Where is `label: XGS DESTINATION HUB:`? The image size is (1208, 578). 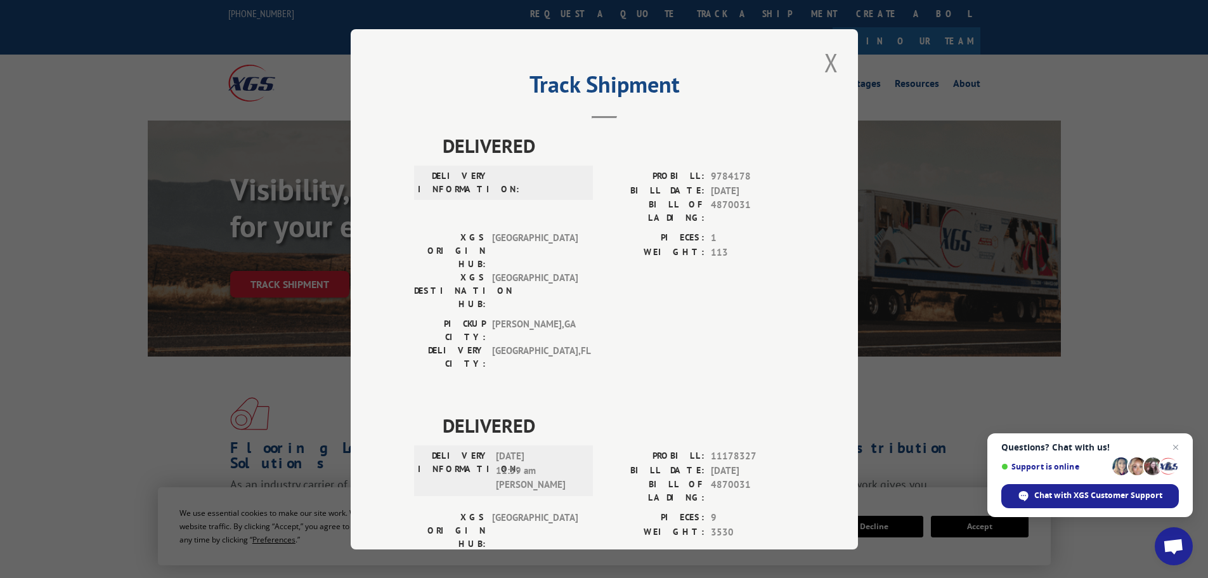 label: XGS DESTINATION HUB: is located at coordinates (450, 290).